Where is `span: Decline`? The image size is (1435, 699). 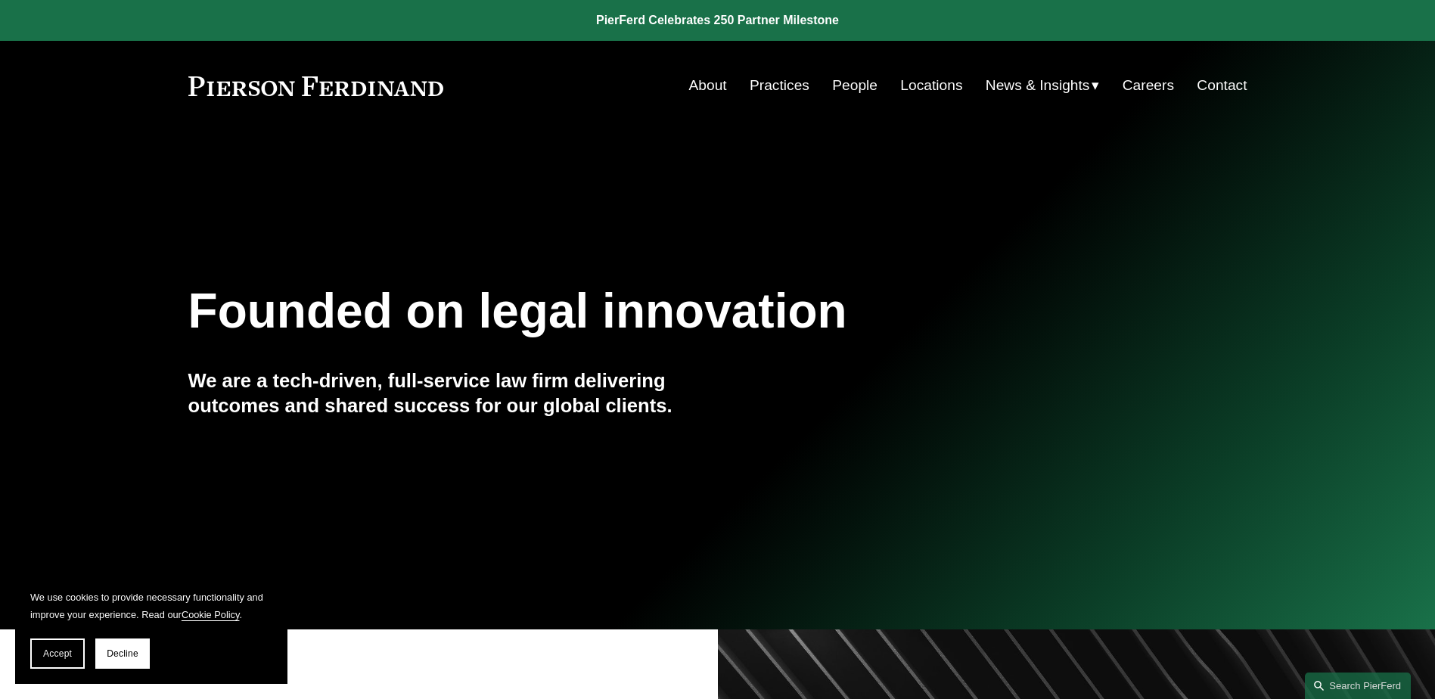
span: Decline is located at coordinates (123, 654).